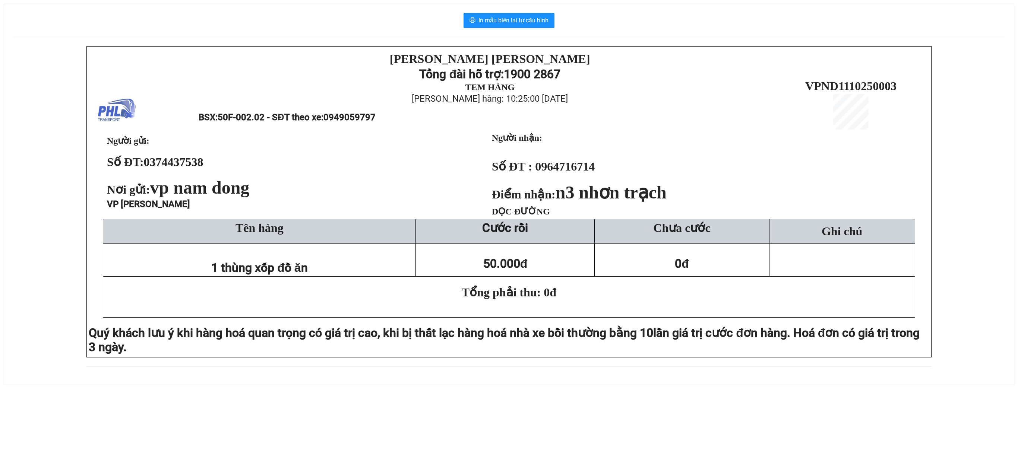  Describe the element at coordinates (155, 162) in the screenshot. I see `strong: Số ĐT:` at that location.